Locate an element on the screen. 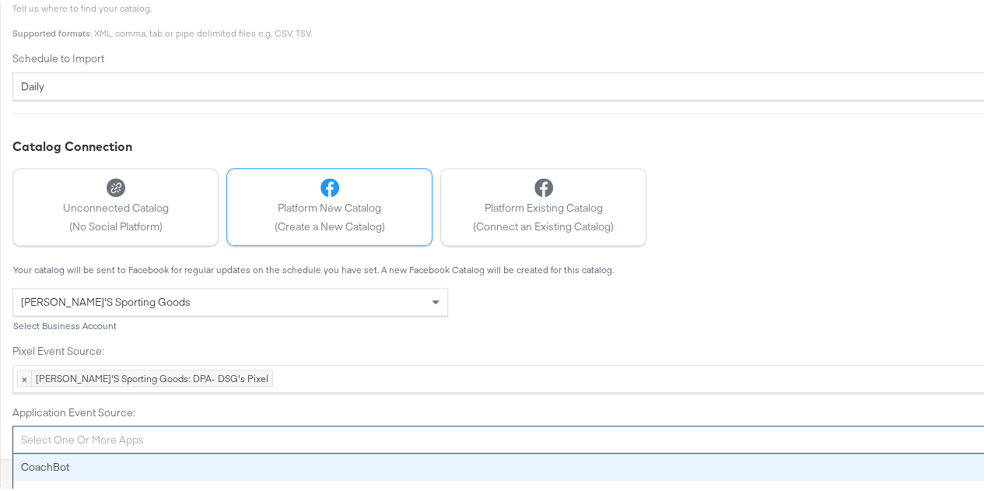 This screenshot has height=491, width=984. button: Platform Existing Catalog(Connect an Existing Catalog) is located at coordinates (543, 204).